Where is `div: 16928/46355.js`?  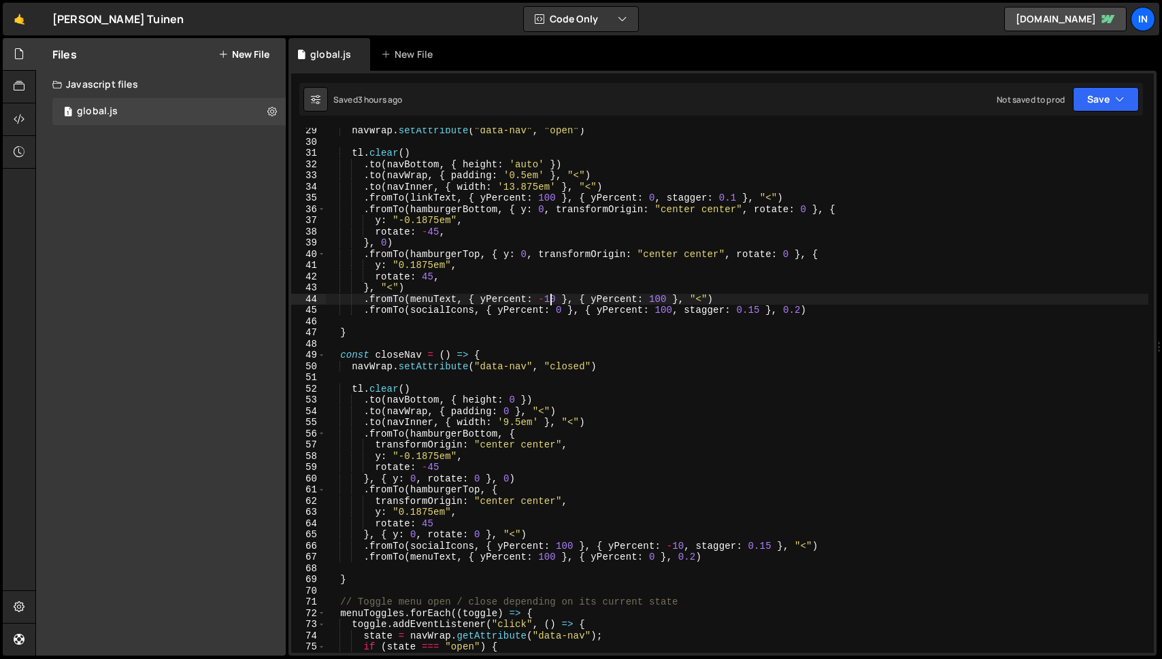
div: 16928/46355.js is located at coordinates (169, 112).